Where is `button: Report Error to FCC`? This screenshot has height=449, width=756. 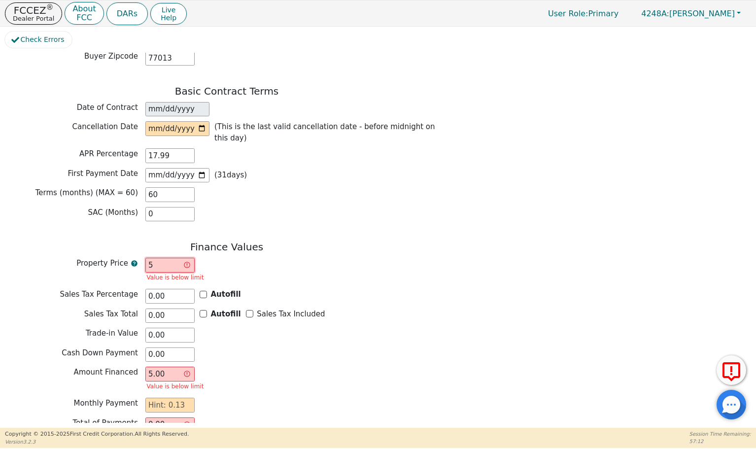 button: Report Error to FCC is located at coordinates (731, 370).